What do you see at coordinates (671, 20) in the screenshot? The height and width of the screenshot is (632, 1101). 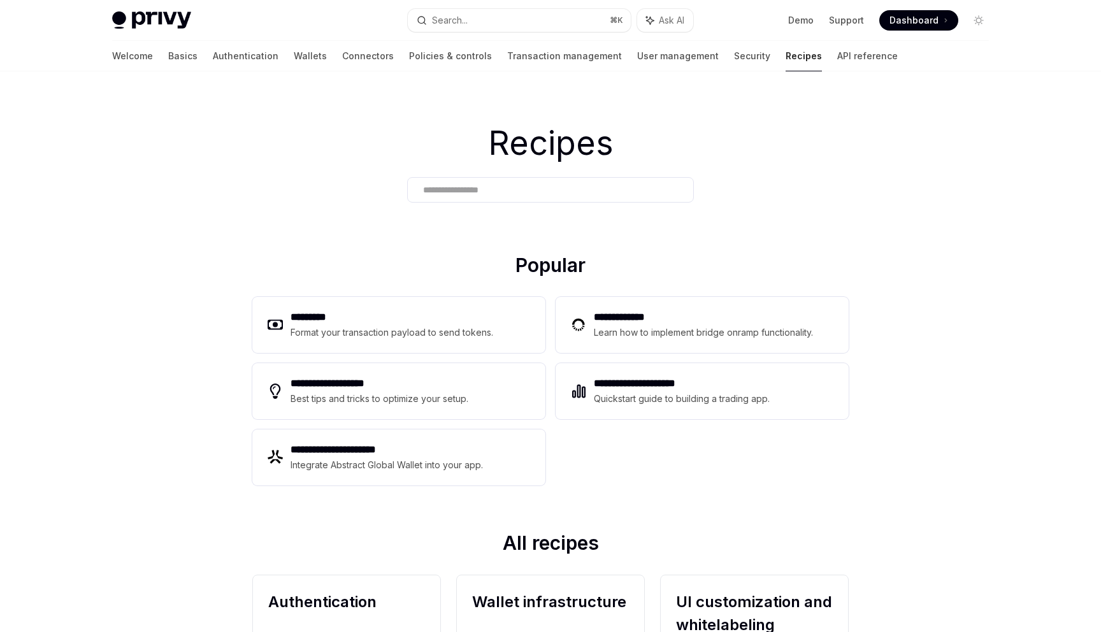 I see `span: Ask AI` at bounding box center [671, 20].